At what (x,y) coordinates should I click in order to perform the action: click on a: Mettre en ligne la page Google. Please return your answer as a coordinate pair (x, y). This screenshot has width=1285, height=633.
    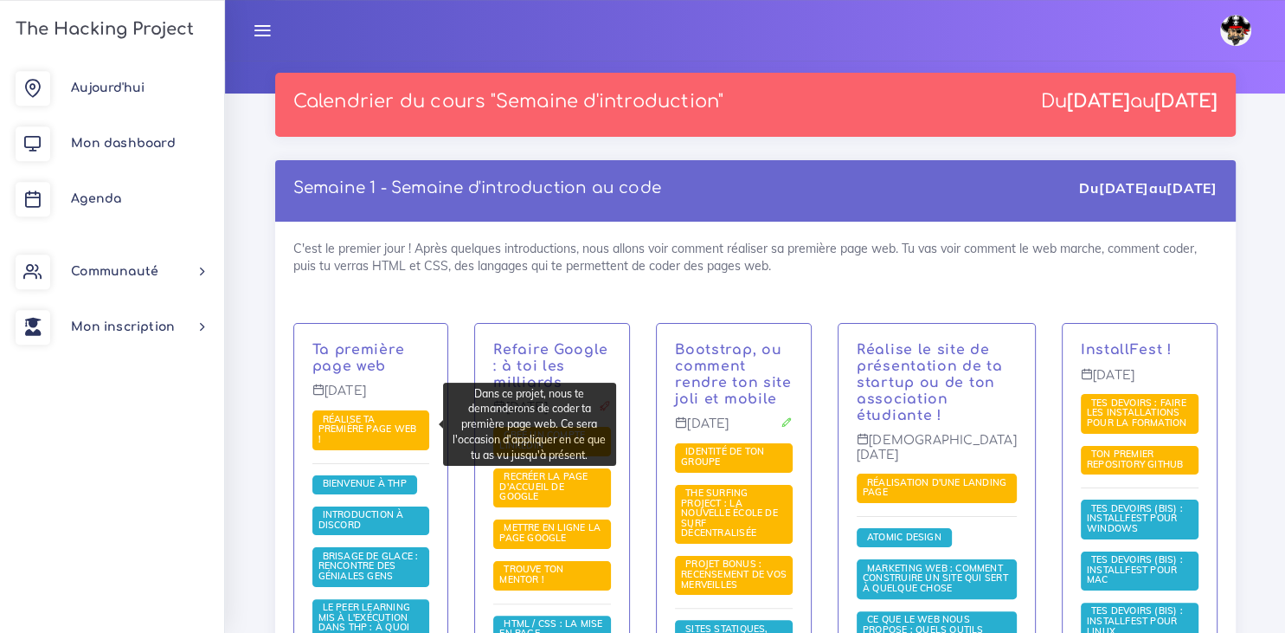
    Looking at the image, I should click on (550, 533).